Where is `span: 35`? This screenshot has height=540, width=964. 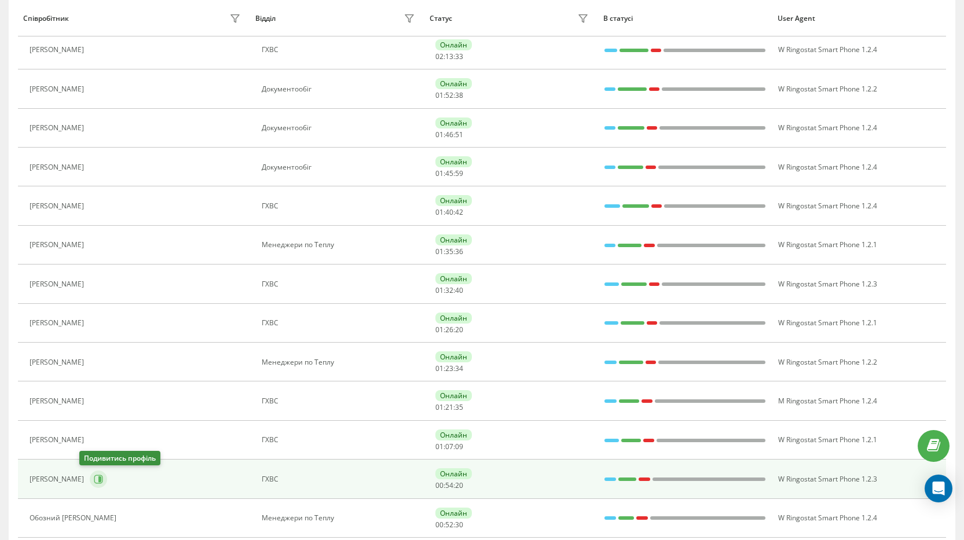 span: 35 is located at coordinates (449, 251).